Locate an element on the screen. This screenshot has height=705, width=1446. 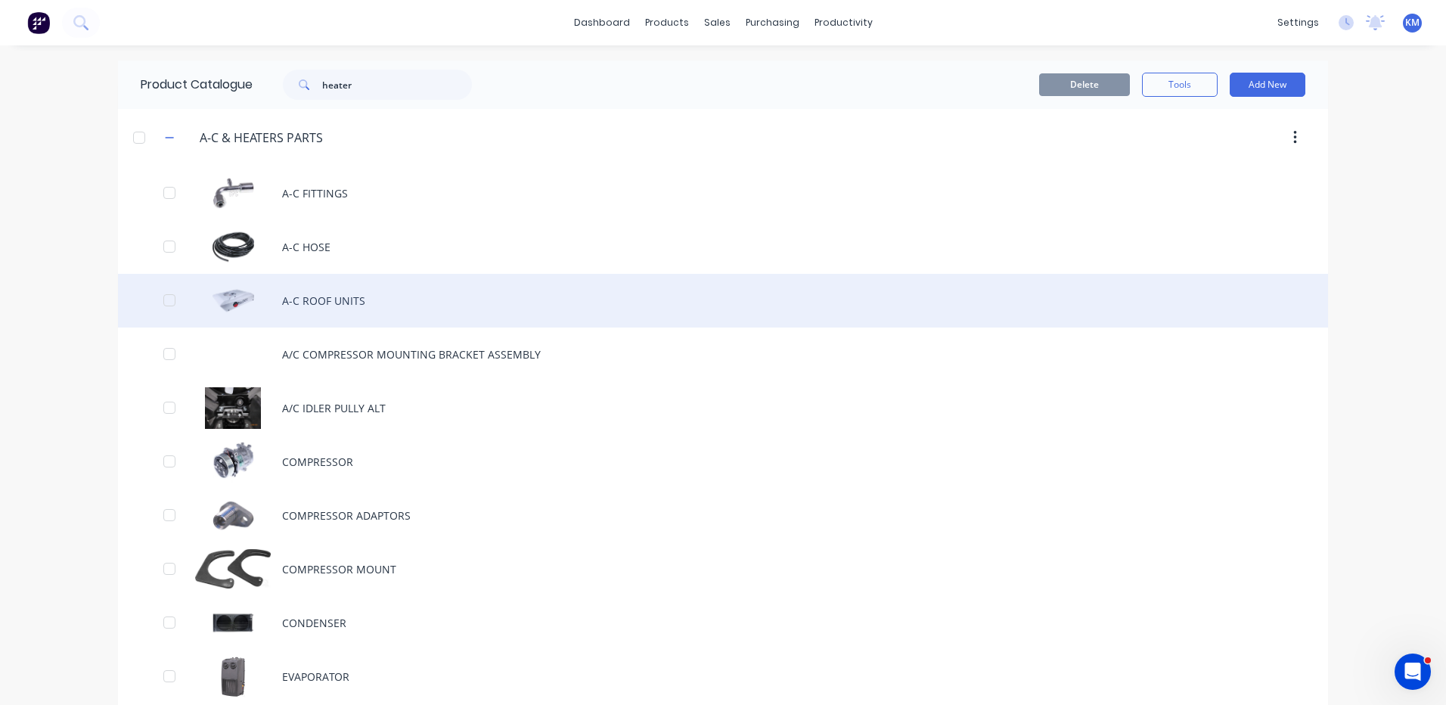
div: A/C IDLER PULLY ALTA/C IDLER PULLY ALT is located at coordinates (723, 408).